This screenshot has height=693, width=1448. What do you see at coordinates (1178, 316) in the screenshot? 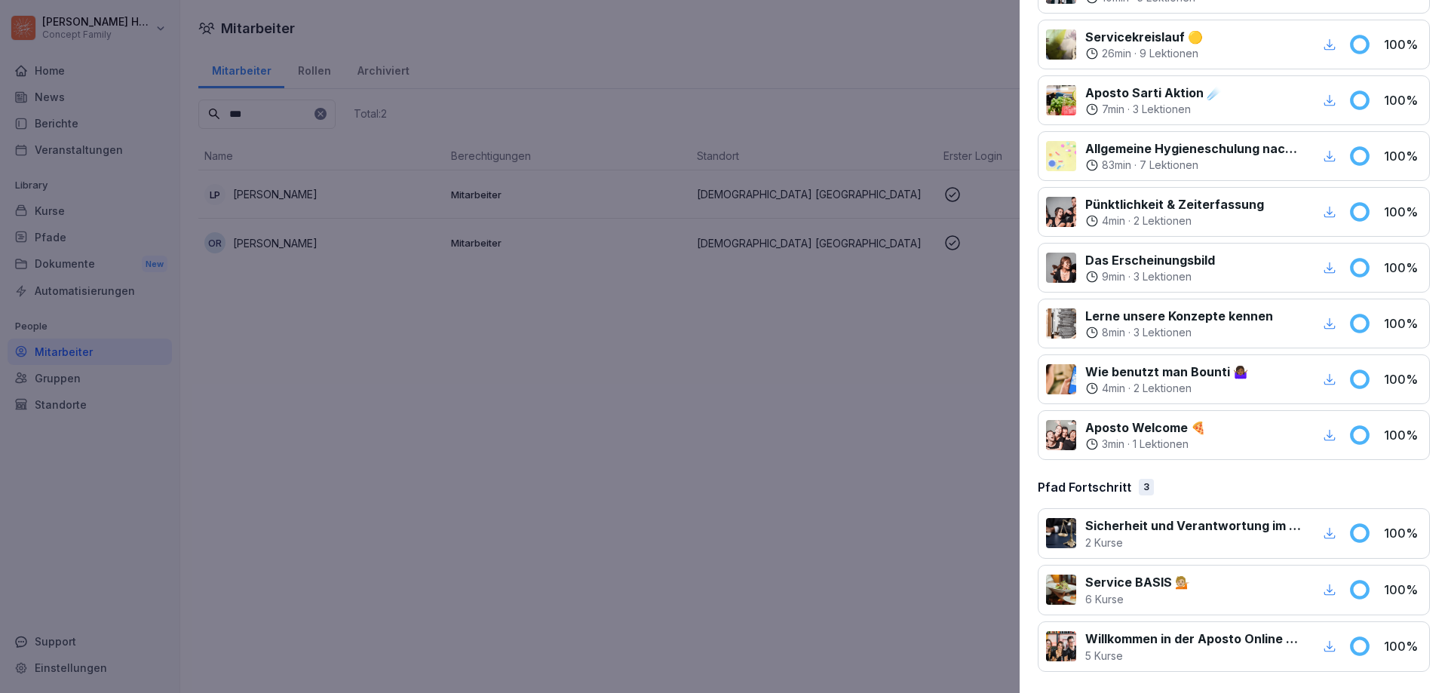
I see `p: Lerne unsere Konzepte kennen` at bounding box center [1178, 316].